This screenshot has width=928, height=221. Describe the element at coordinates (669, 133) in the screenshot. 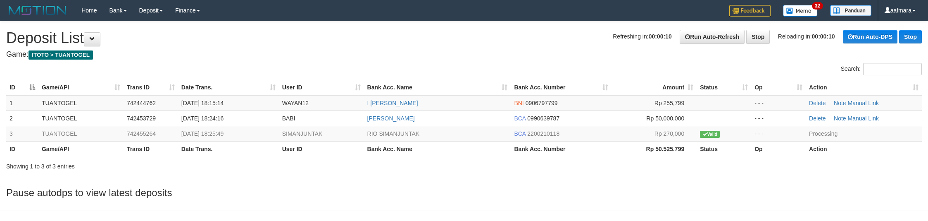

I see `span: Rp 270,000` at that location.